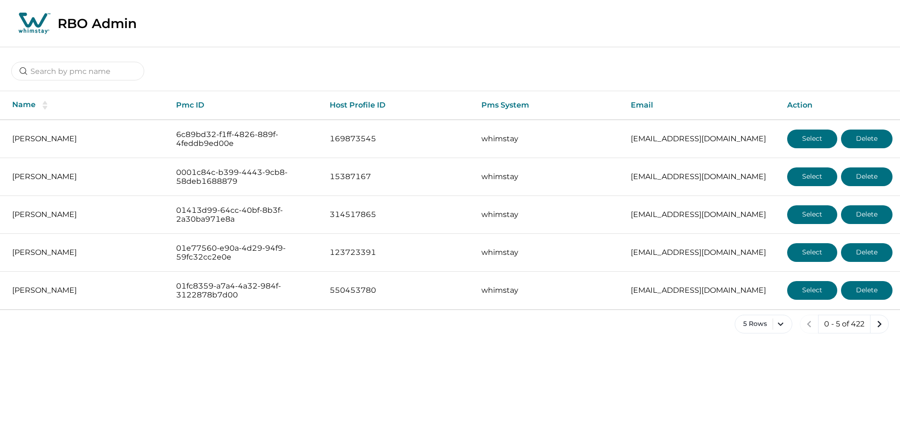 This screenshot has width=900, height=434. I want to click on p: 01e77560-e90a-4d29-94f9-59fc32cc2e0e, so click(245, 253).